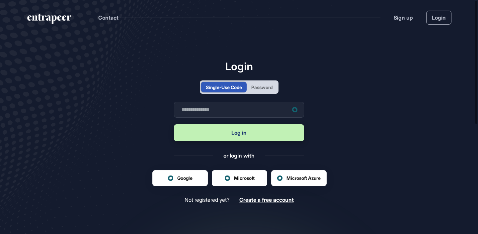 This screenshot has height=234, width=478. What do you see at coordinates (439, 18) in the screenshot?
I see `a: Login` at bounding box center [439, 18].